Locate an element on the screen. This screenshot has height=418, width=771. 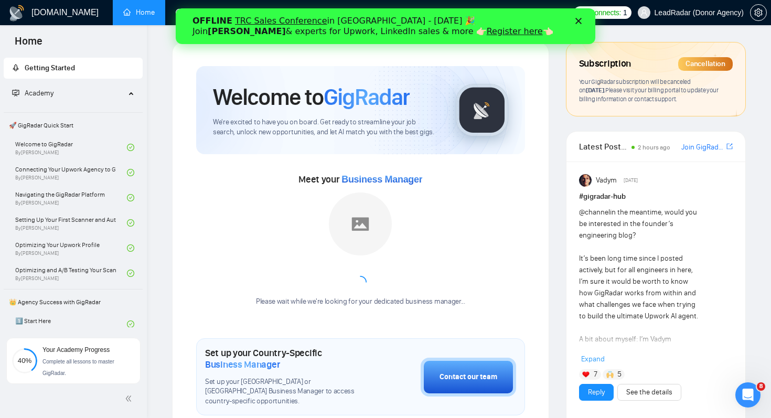
button: setting is located at coordinates (758, 13).